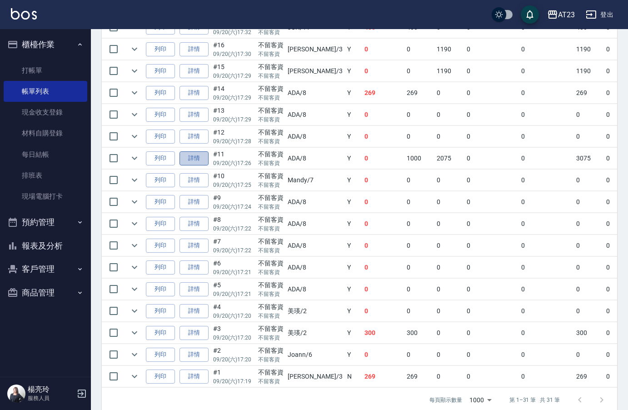  Describe the element at coordinates (233, 71) in the screenshot. I see `td: #15` at that location.